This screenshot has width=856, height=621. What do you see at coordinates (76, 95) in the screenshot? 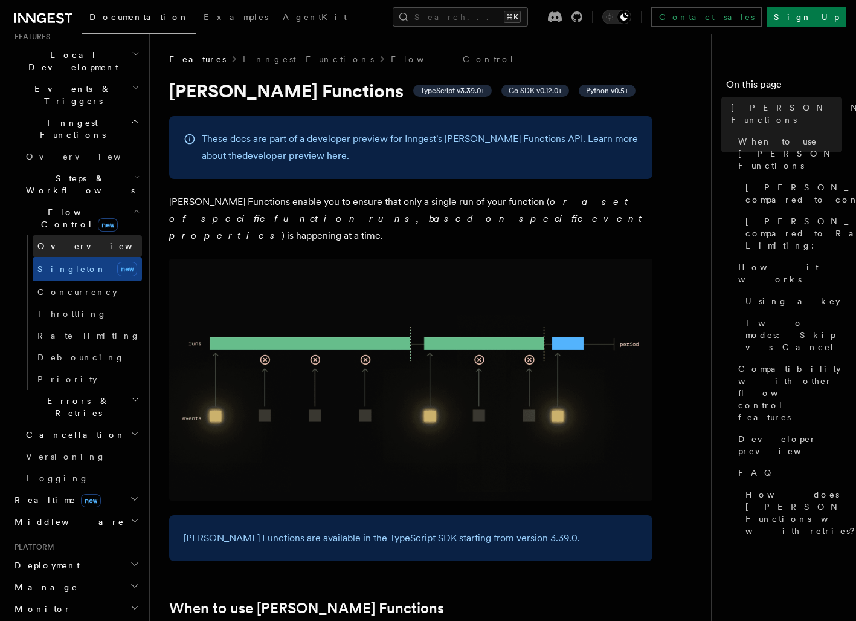
I see `button: Events & Triggers` at bounding box center [76, 95].